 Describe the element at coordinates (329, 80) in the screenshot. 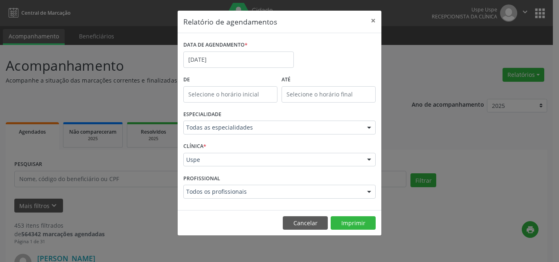

I see `label: ATÉ` at that location.